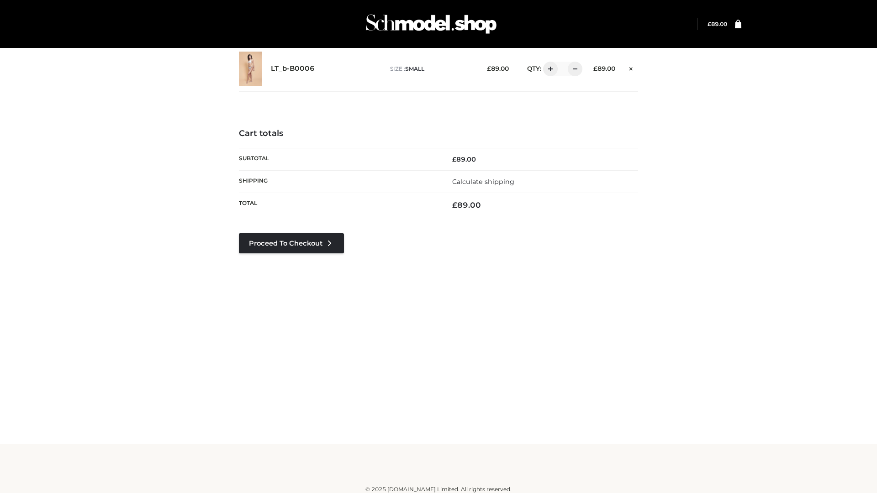  I want to click on a: £89.00, so click(717, 24).